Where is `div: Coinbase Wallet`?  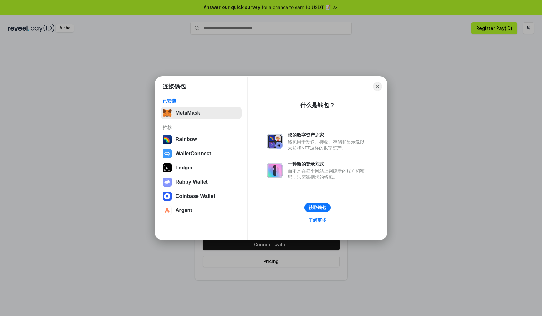
div: Coinbase Wallet is located at coordinates (195, 196).